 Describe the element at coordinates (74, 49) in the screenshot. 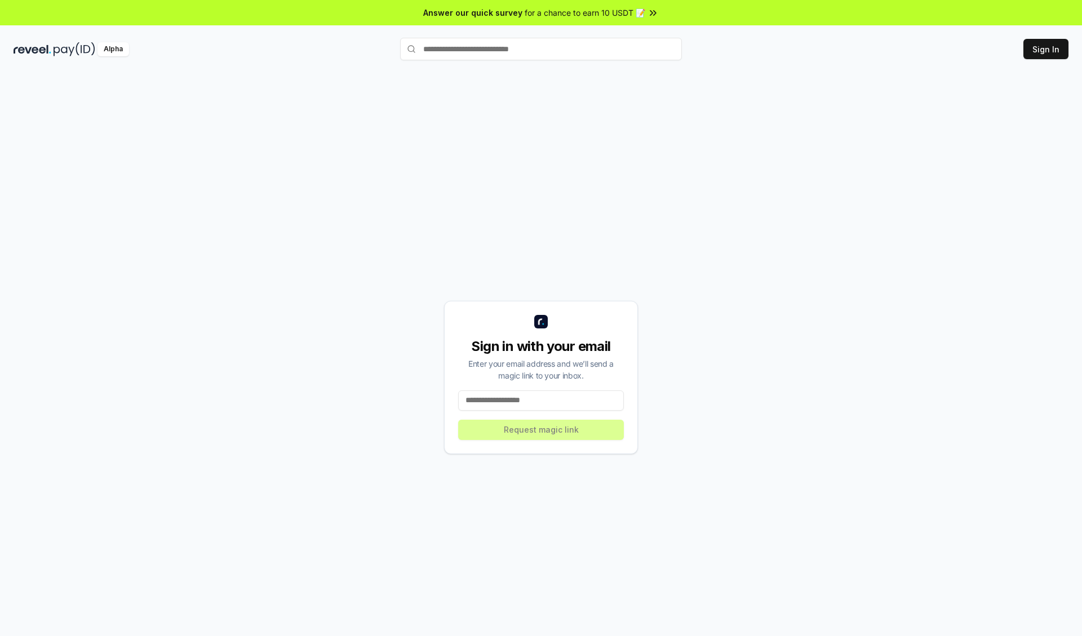

I see `img: pay_id` at that location.